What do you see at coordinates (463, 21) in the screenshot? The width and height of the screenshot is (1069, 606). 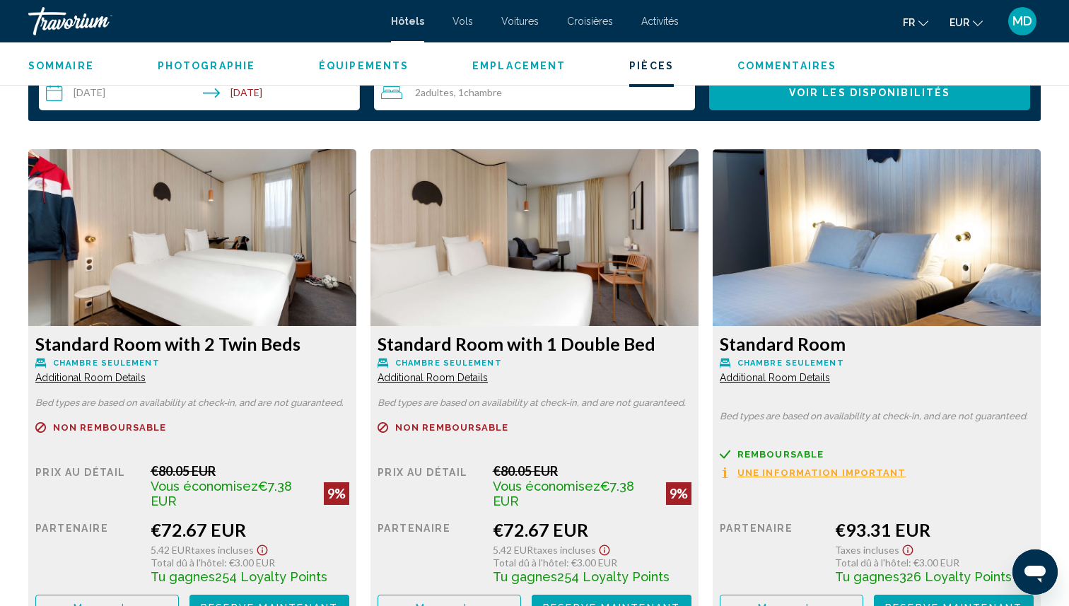 I see `span: Vols` at bounding box center [463, 21].